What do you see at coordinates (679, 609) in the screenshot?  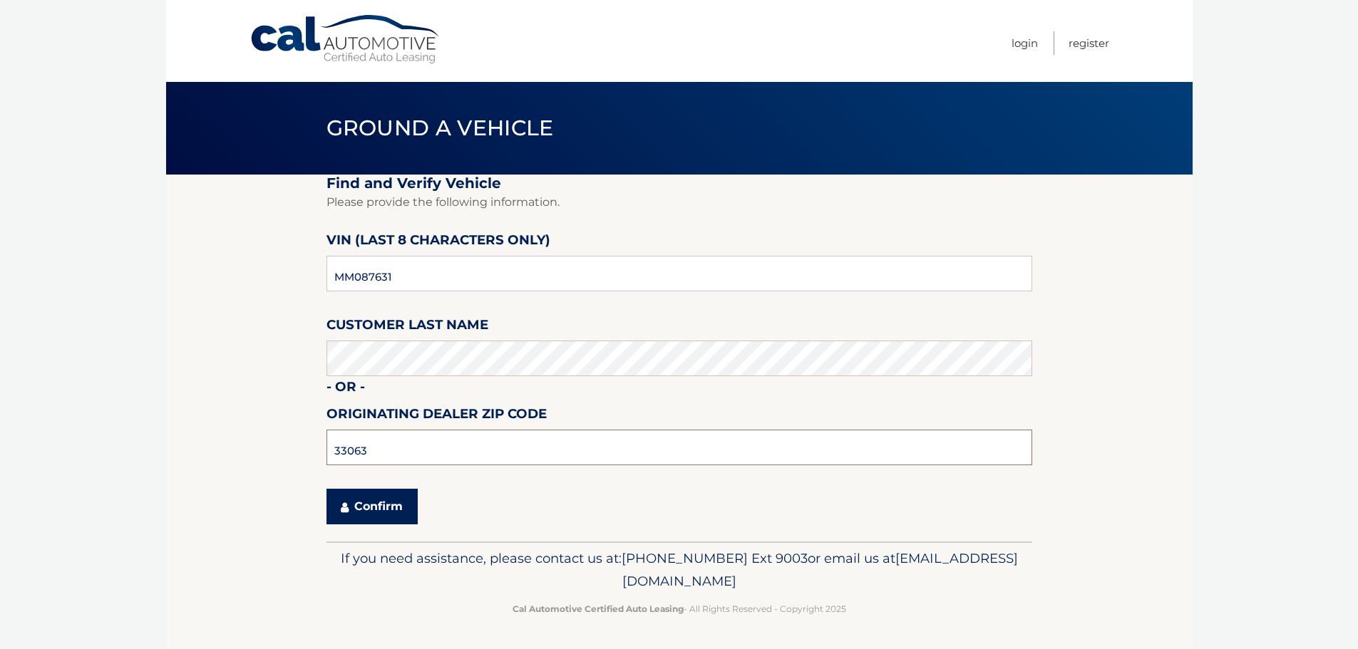 I see `p: - All Rights Reserved - Copyright 2025` at bounding box center [679, 609].